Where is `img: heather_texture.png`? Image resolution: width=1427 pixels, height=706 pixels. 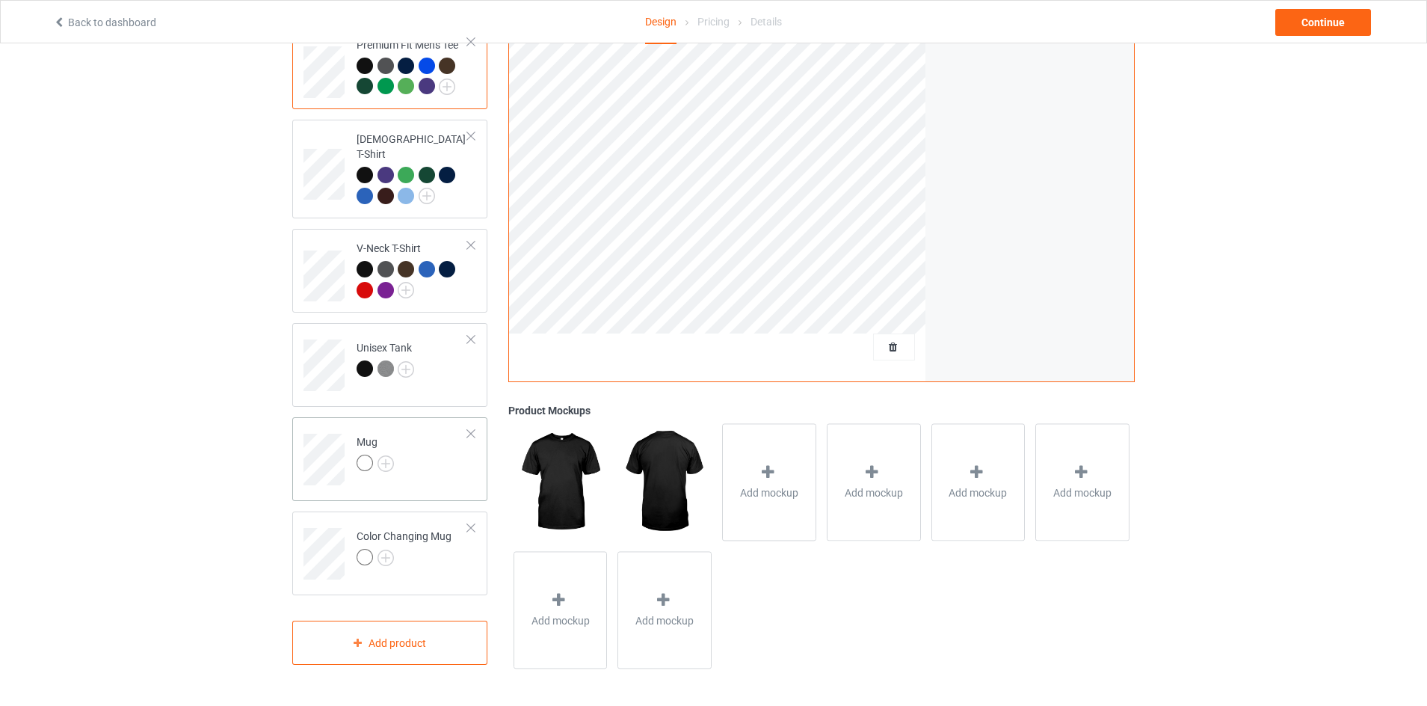 img: heather_texture.png is located at coordinates (386, 369).